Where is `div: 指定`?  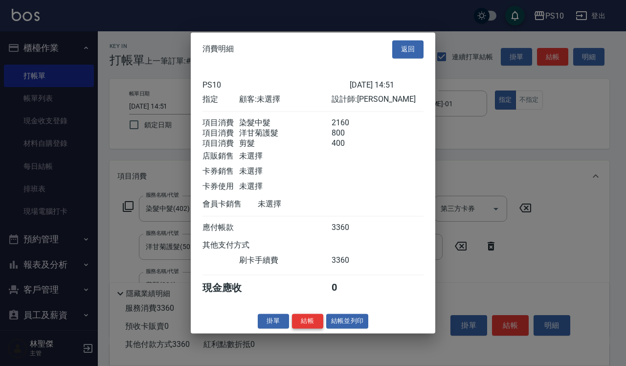
div: 指定 is located at coordinates (220, 99).